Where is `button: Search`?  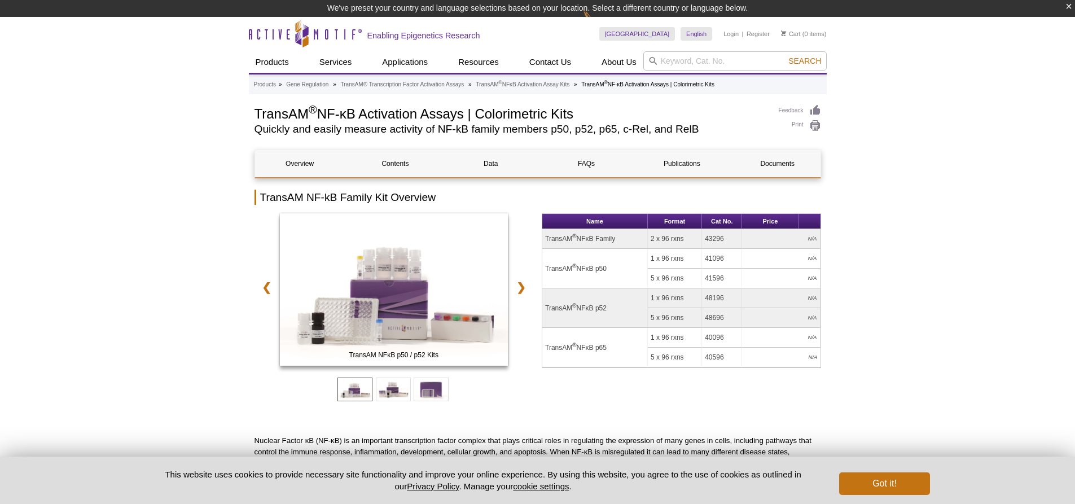 button: Search is located at coordinates (805, 61).